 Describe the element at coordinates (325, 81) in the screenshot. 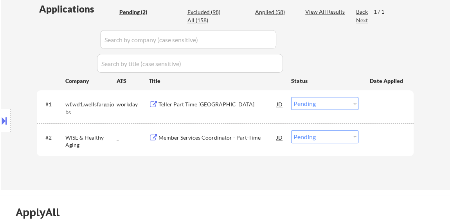

I see `div: Status` at that location.